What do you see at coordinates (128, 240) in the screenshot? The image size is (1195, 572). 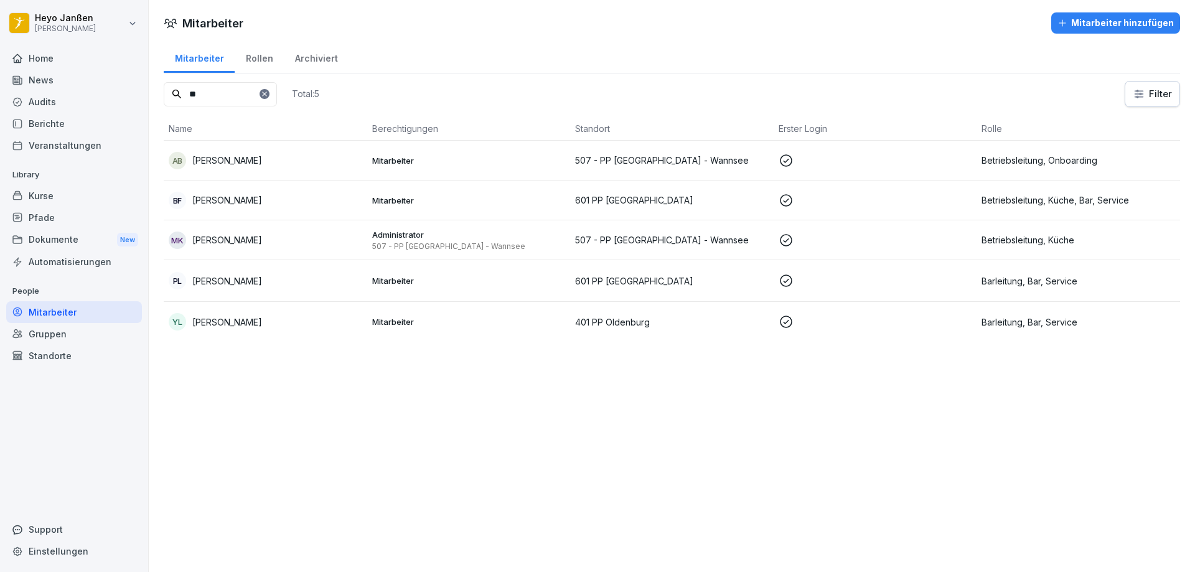 I see `div: New` at bounding box center [128, 240].